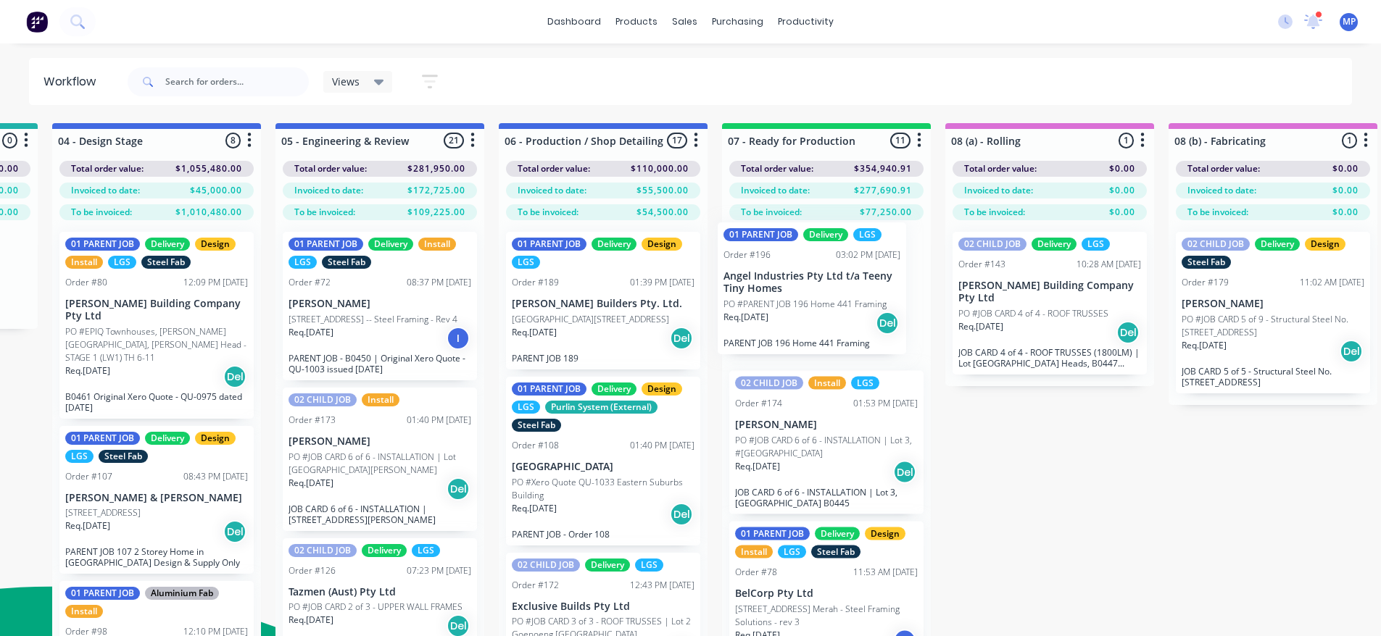 Image resolution: width=1381 pixels, height=636 pixels. Describe the element at coordinates (1349, 22) in the screenshot. I see `span: MP` at that location.